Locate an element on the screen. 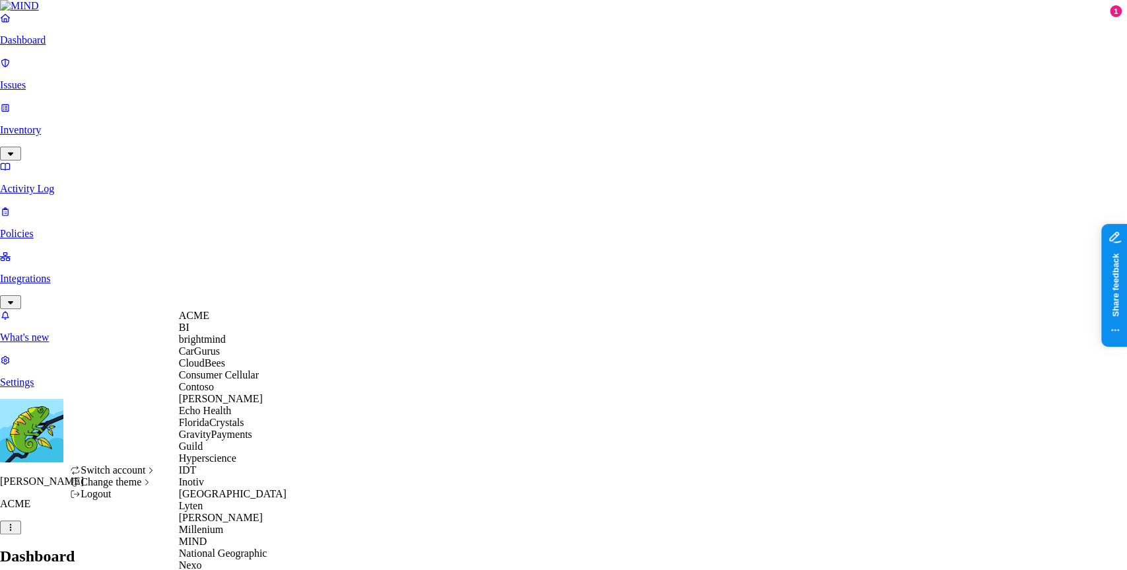 The width and height of the screenshot is (1127, 570). span: MIND is located at coordinates (193, 541).